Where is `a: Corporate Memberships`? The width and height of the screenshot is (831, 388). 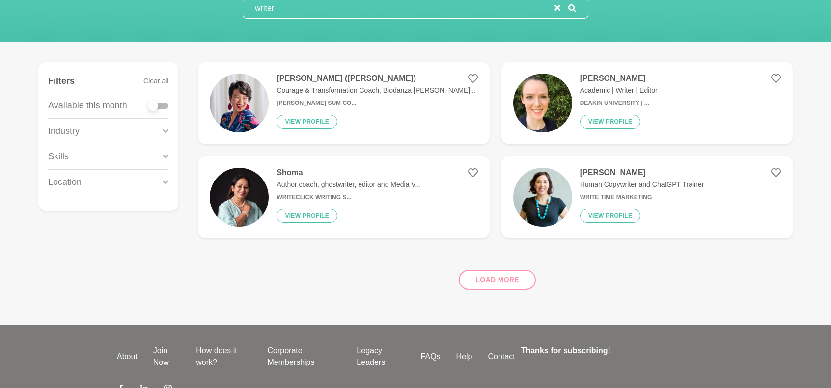
a: Corporate Memberships is located at coordinates (304, 357).